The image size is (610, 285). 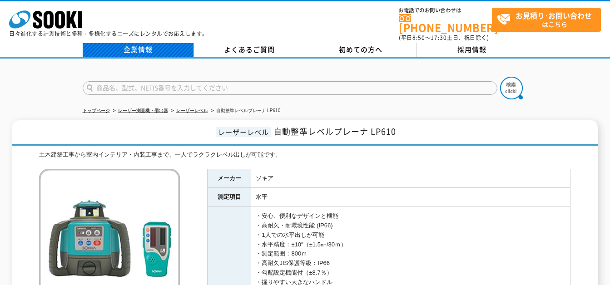 What do you see at coordinates (445, 10) in the screenshot?
I see `span: お電話でのお問い合わせは` at bounding box center [445, 10].